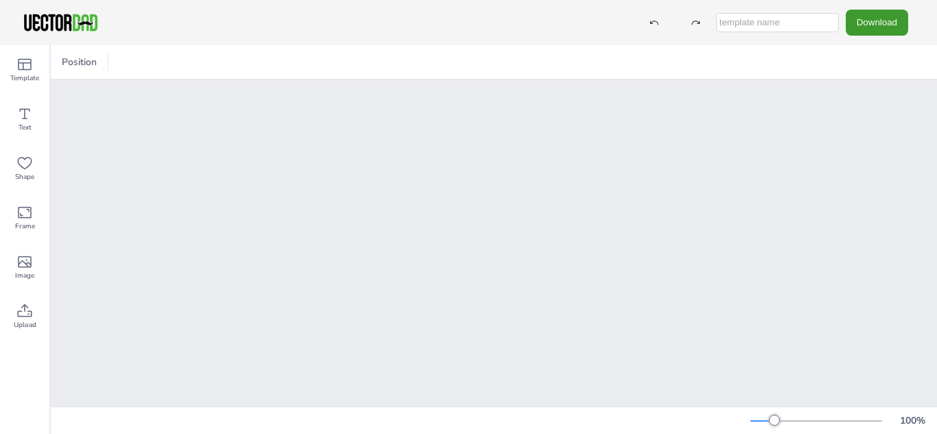 The height and width of the screenshot is (434, 937). What do you see at coordinates (25, 276) in the screenshot?
I see `span: Image` at bounding box center [25, 276].